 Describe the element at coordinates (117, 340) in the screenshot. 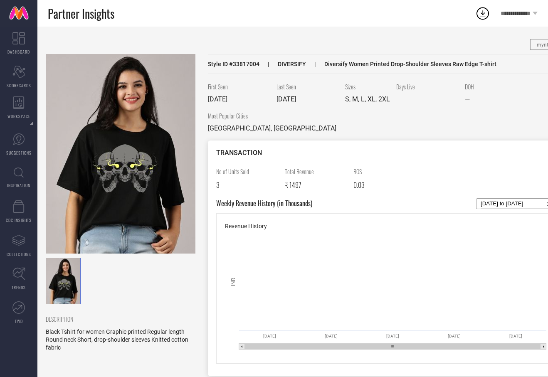

I see `span: Black Tshirt for women Graphic printed Regular length Round neck Short, drop-shoulder sleeves Kni...` at that location.